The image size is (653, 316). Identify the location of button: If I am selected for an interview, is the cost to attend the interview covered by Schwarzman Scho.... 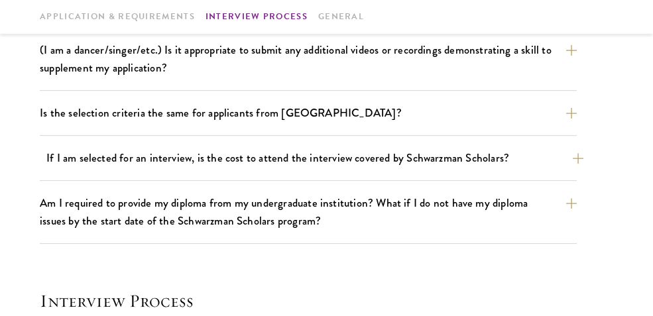
(315, 158).